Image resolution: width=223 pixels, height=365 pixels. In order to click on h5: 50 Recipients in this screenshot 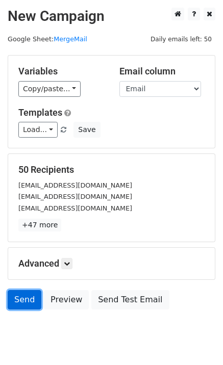, I will do `click(111, 170)`.